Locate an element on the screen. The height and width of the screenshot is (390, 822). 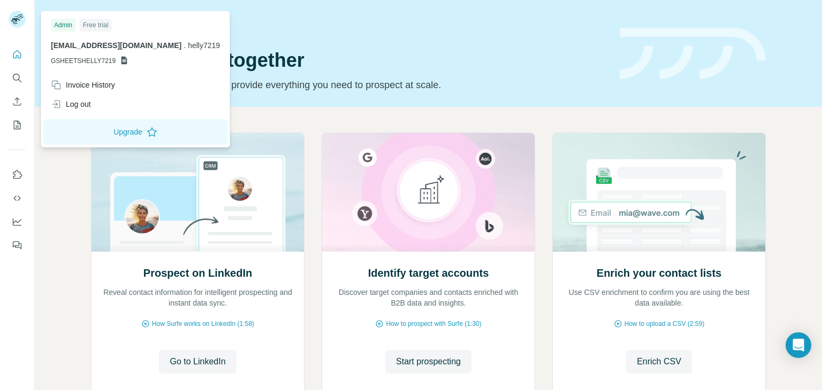
button: Quick start is located at coordinates (17, 55).